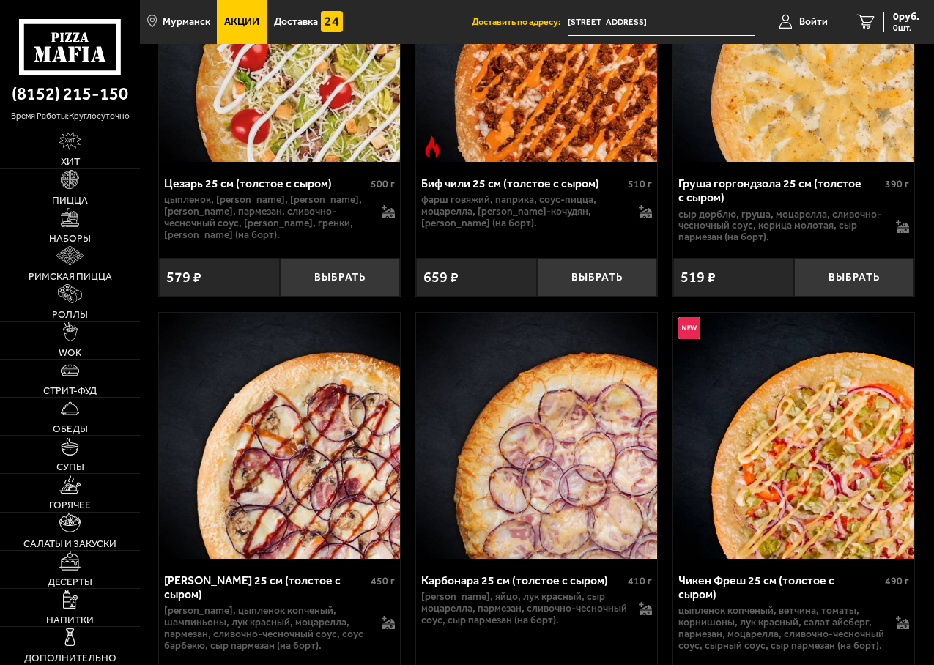 The width and height of the screenshot is (934, 665). I want to click on span: Доставка, so click(296, 22).